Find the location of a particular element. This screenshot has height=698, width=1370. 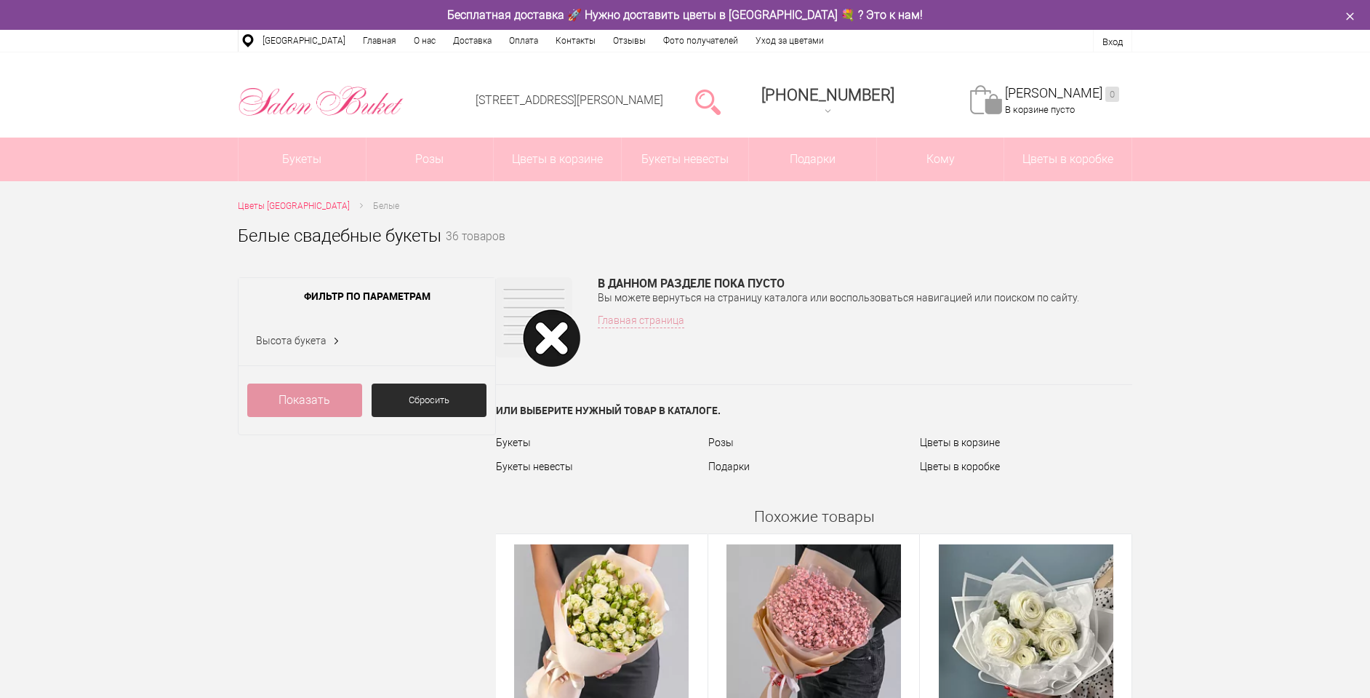

span: Высота букета is located at coordinates (291, 340).